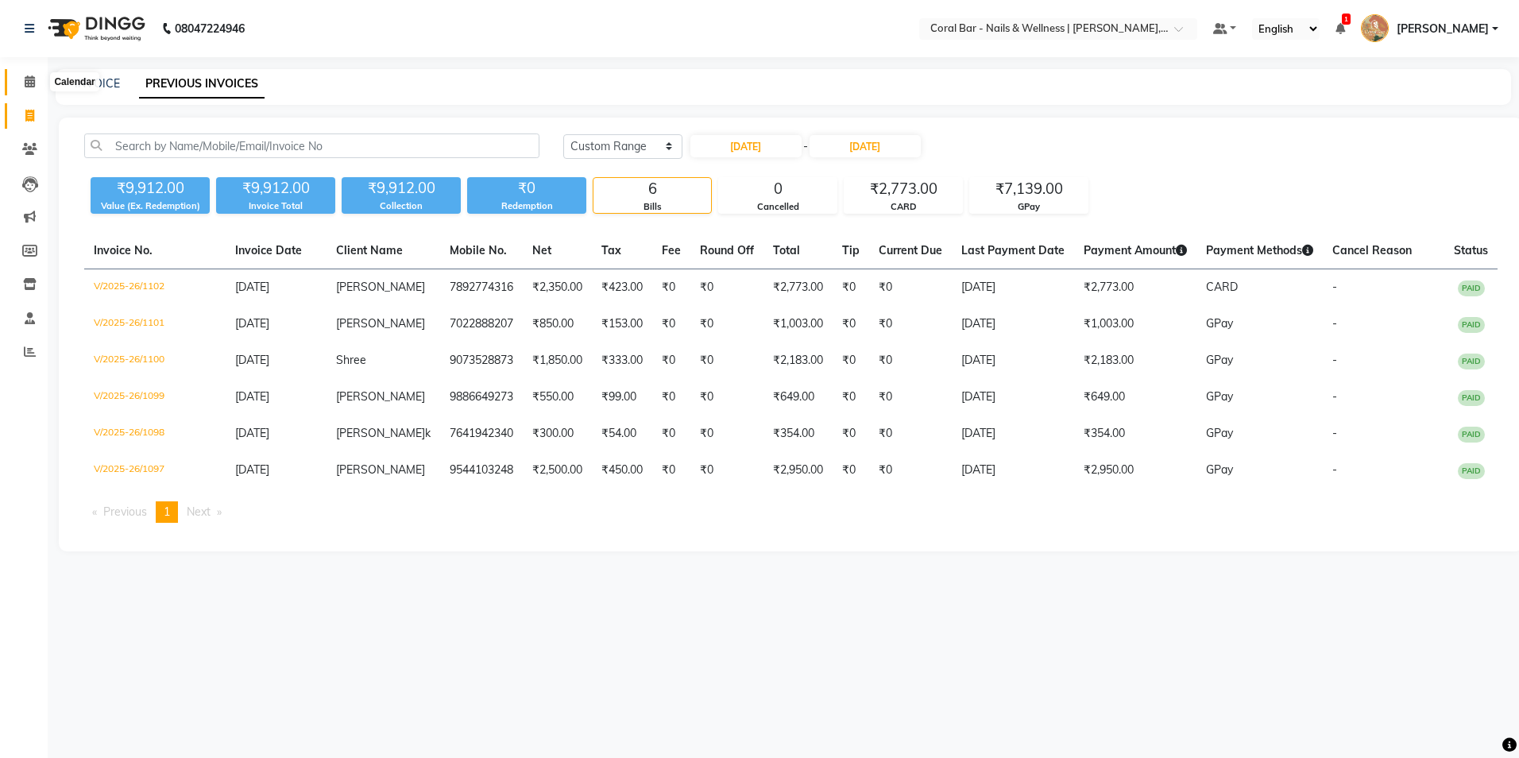 The height and width of the screenshot is (758, 1519). What do you see at coordinates (202, 84) in the screenshot?
I see `a: PREVIOUS INVOICES` at bounding box center [202, 84].